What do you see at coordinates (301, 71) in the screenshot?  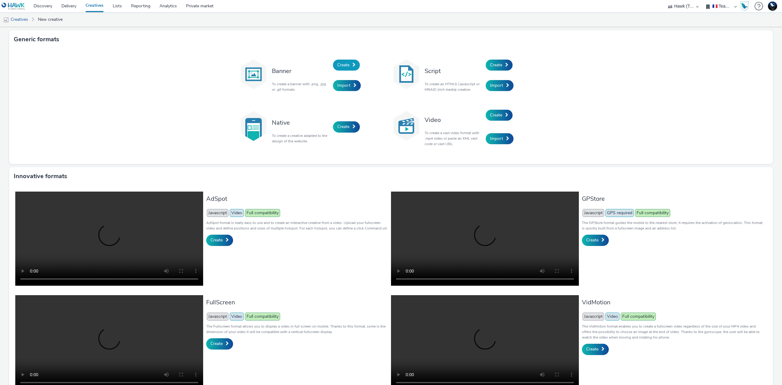 I see `h3: Banner` at bounding box center [301, 71].